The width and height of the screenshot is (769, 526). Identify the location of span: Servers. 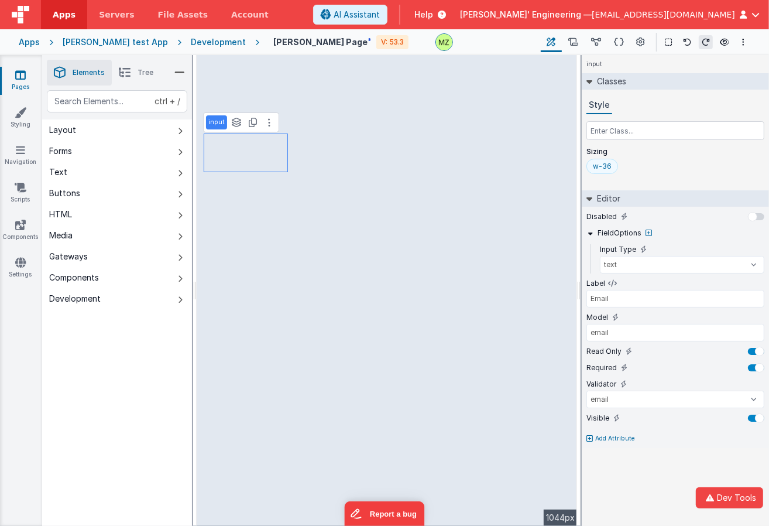
(116, 15).